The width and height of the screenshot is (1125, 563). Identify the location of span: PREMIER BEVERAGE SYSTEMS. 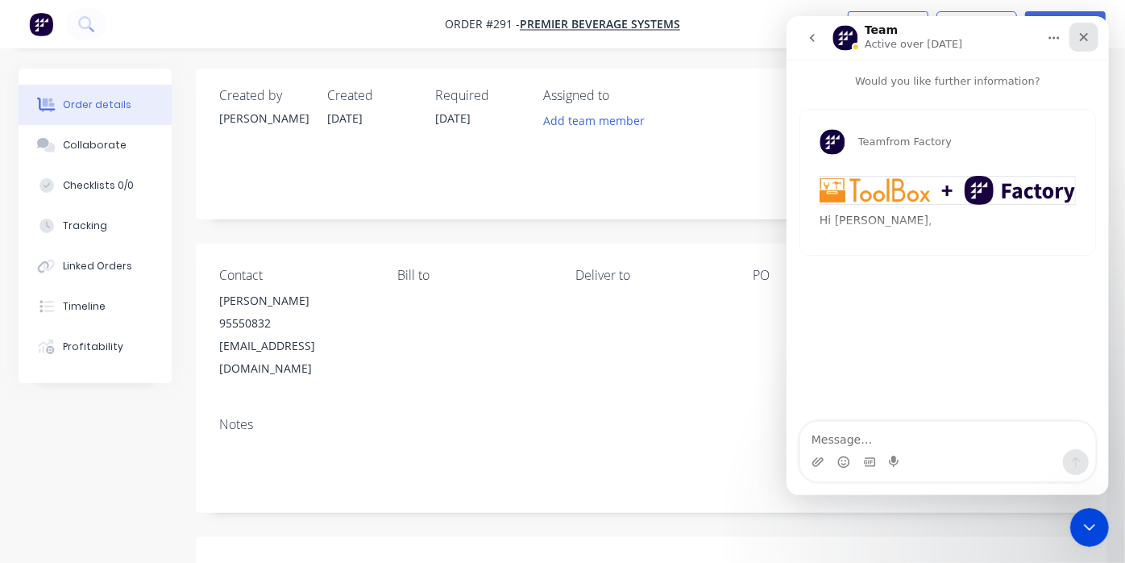
(600, 24).